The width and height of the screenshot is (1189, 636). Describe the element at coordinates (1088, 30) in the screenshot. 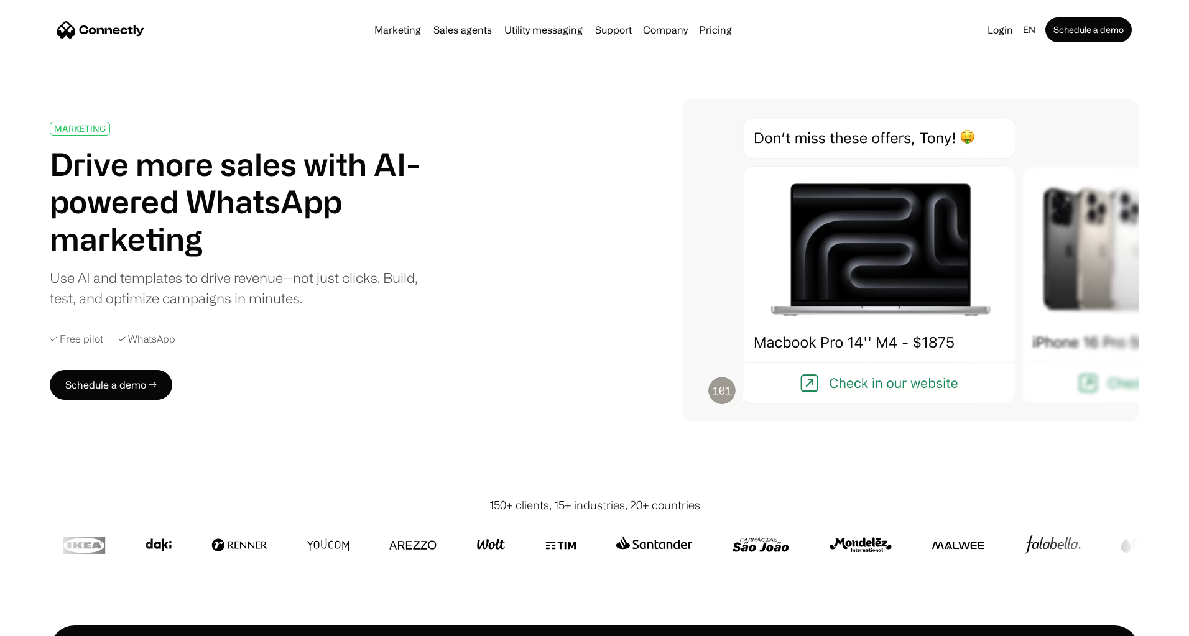

I see `a: Schedule a demo` at that location.